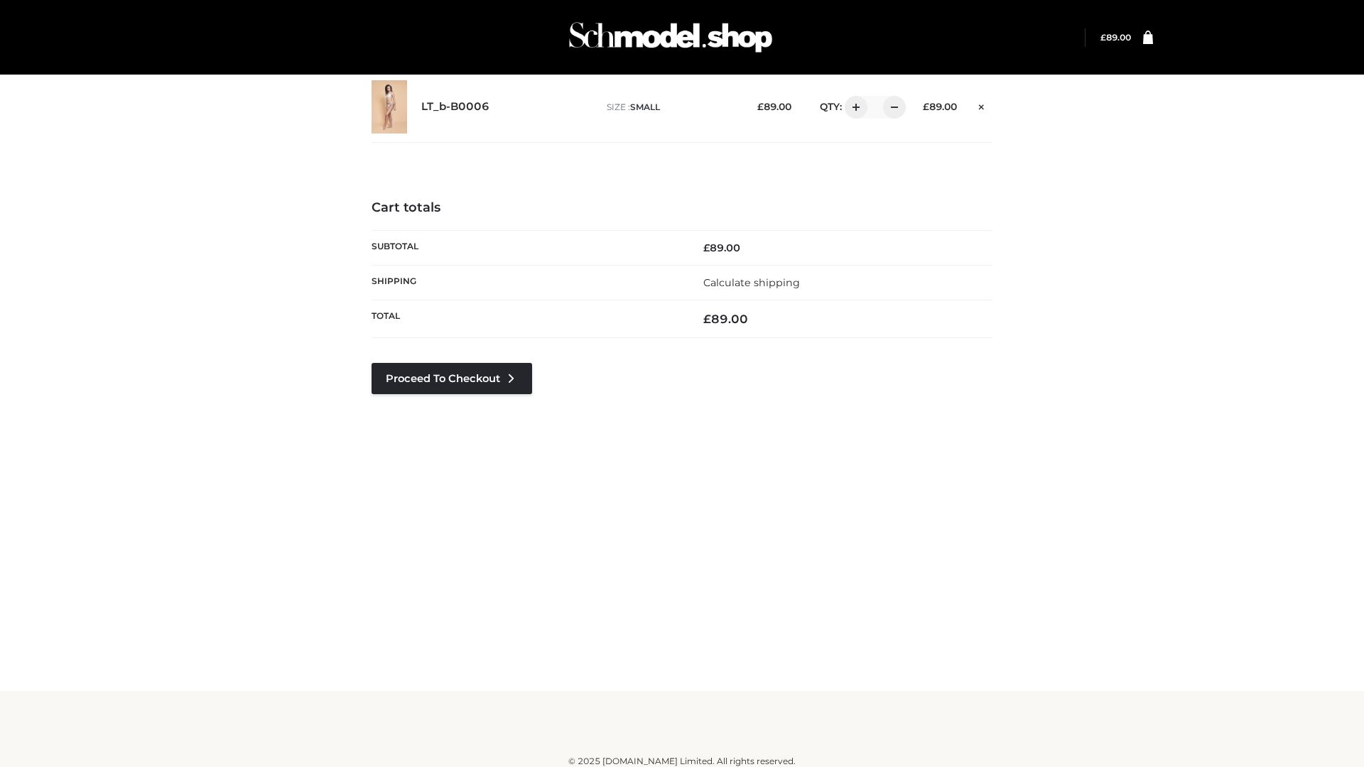 This screenshot has width=1364, height=767. I want to click on span: SMALL, so click(645, 107).